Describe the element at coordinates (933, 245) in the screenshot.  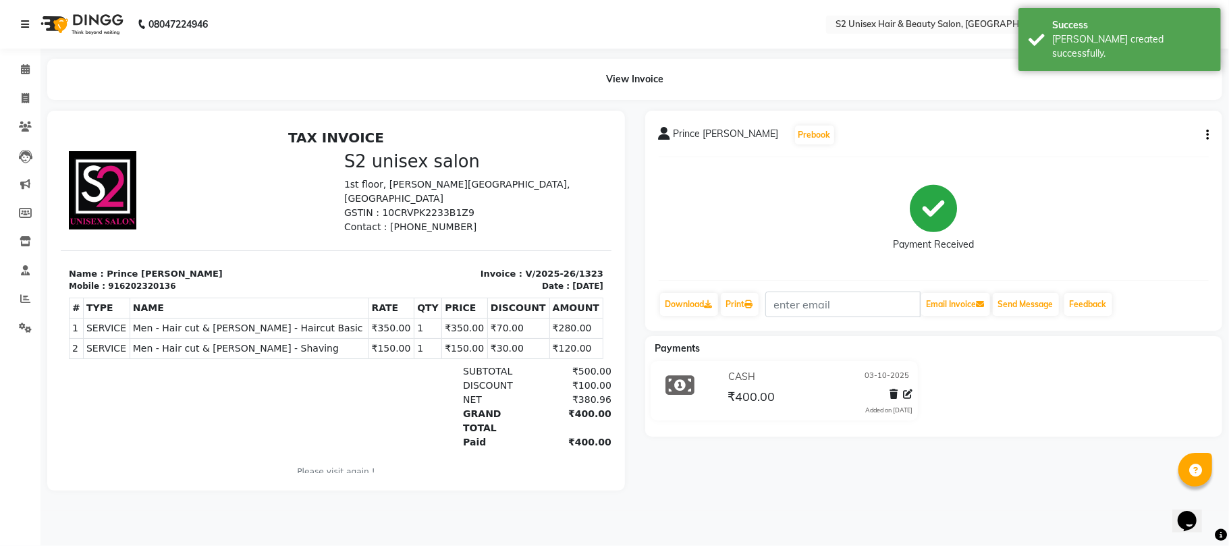
I see `div: Payment Received` at that location.